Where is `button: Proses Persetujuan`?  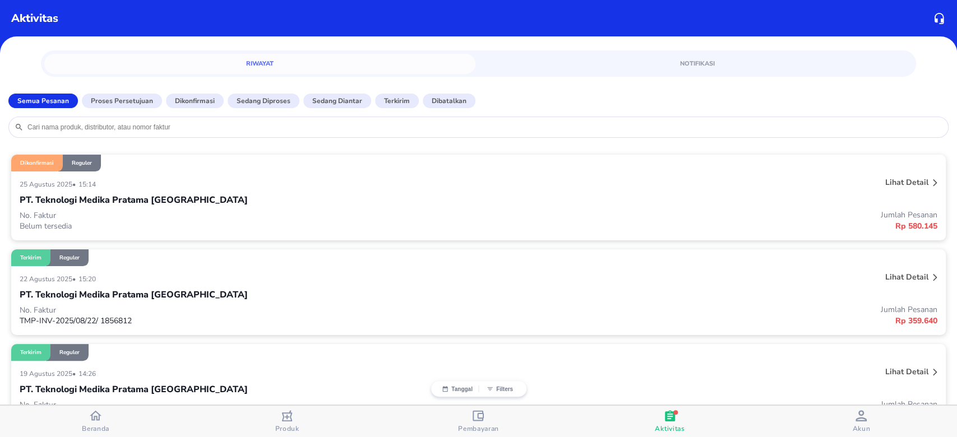 button: Proses Persetujuan is located at coordinates (122, 101).